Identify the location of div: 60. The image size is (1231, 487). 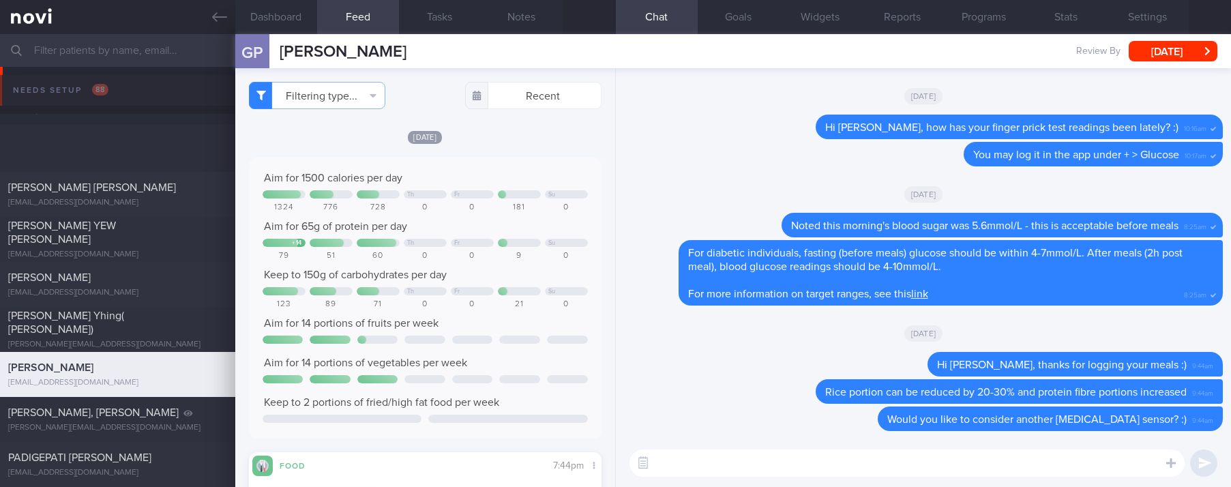
(378, 256).